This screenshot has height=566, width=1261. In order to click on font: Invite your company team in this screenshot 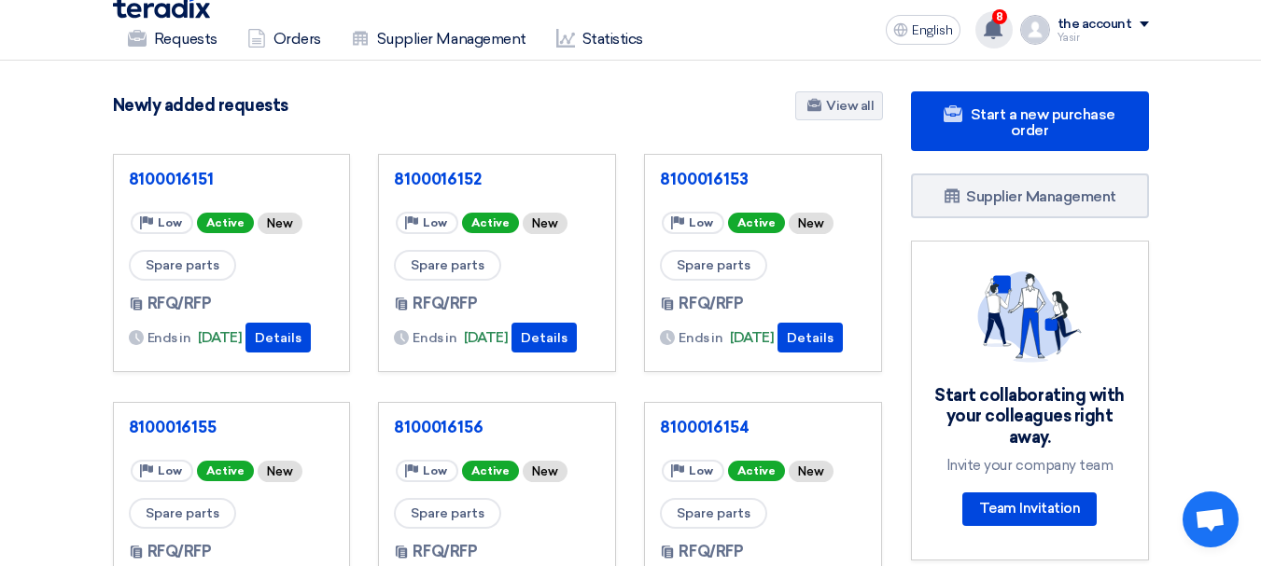, I will do `click(1029, 466)`.